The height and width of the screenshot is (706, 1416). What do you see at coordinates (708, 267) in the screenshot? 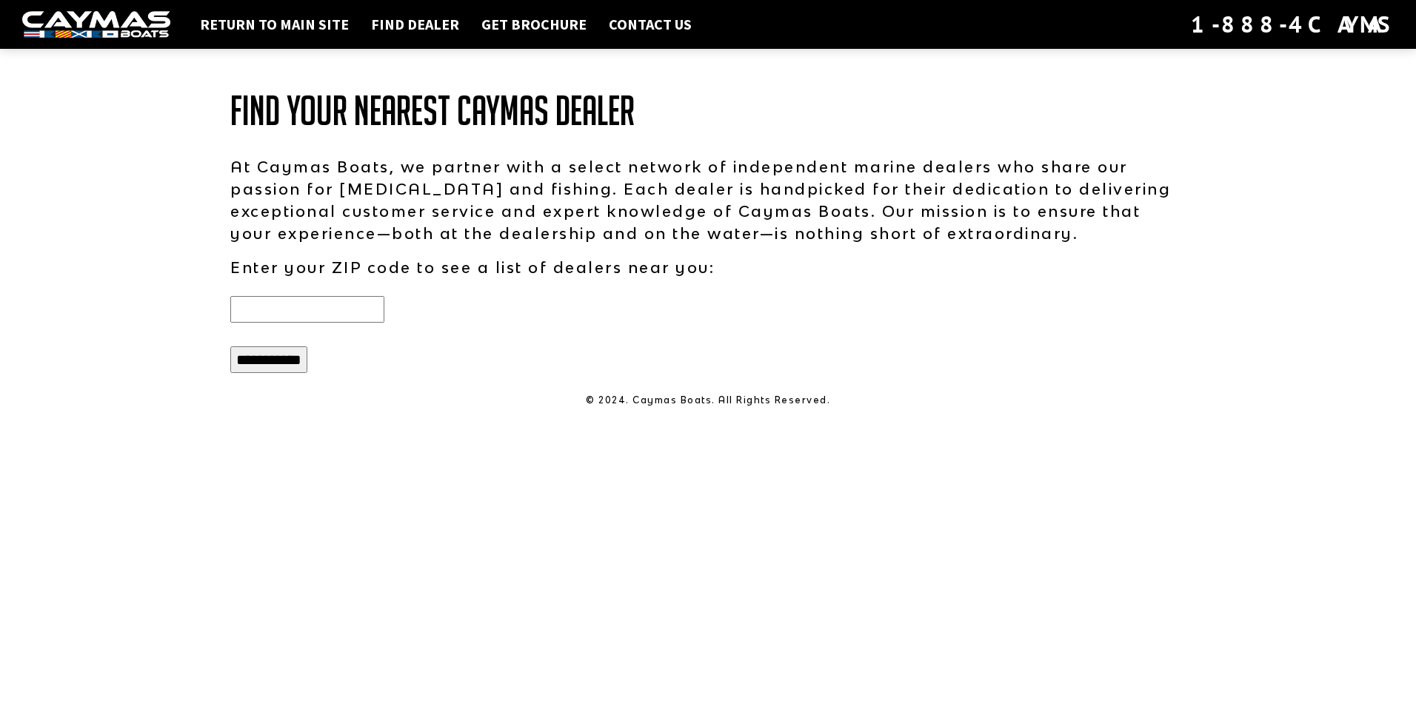
I see `p: Enter your ZIP code to see a list of dealers near you:` at bounding box center [708, 267].